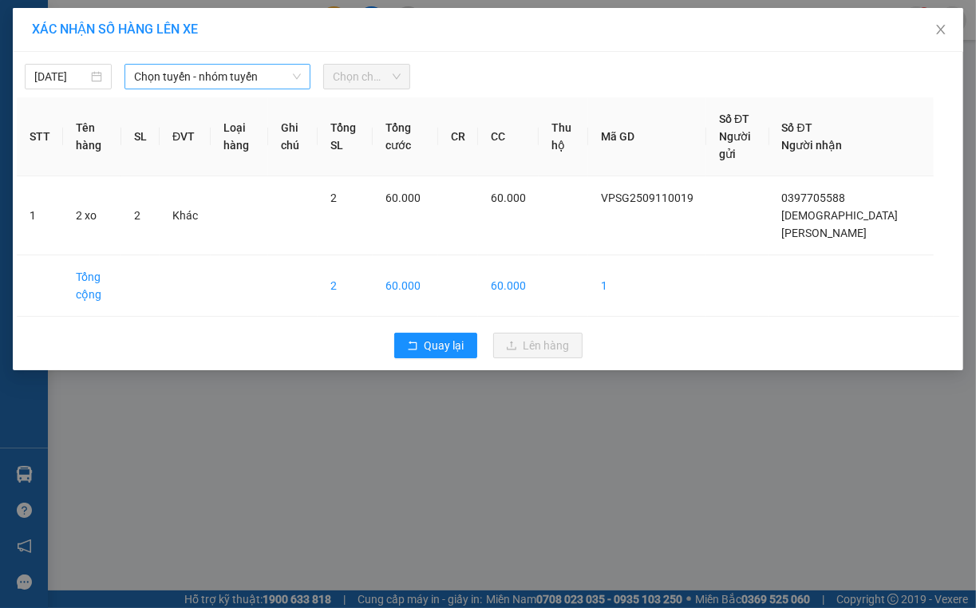 The width and height of the screenshot is (976, 608). I want to click on th: SL, so click(141, 137).